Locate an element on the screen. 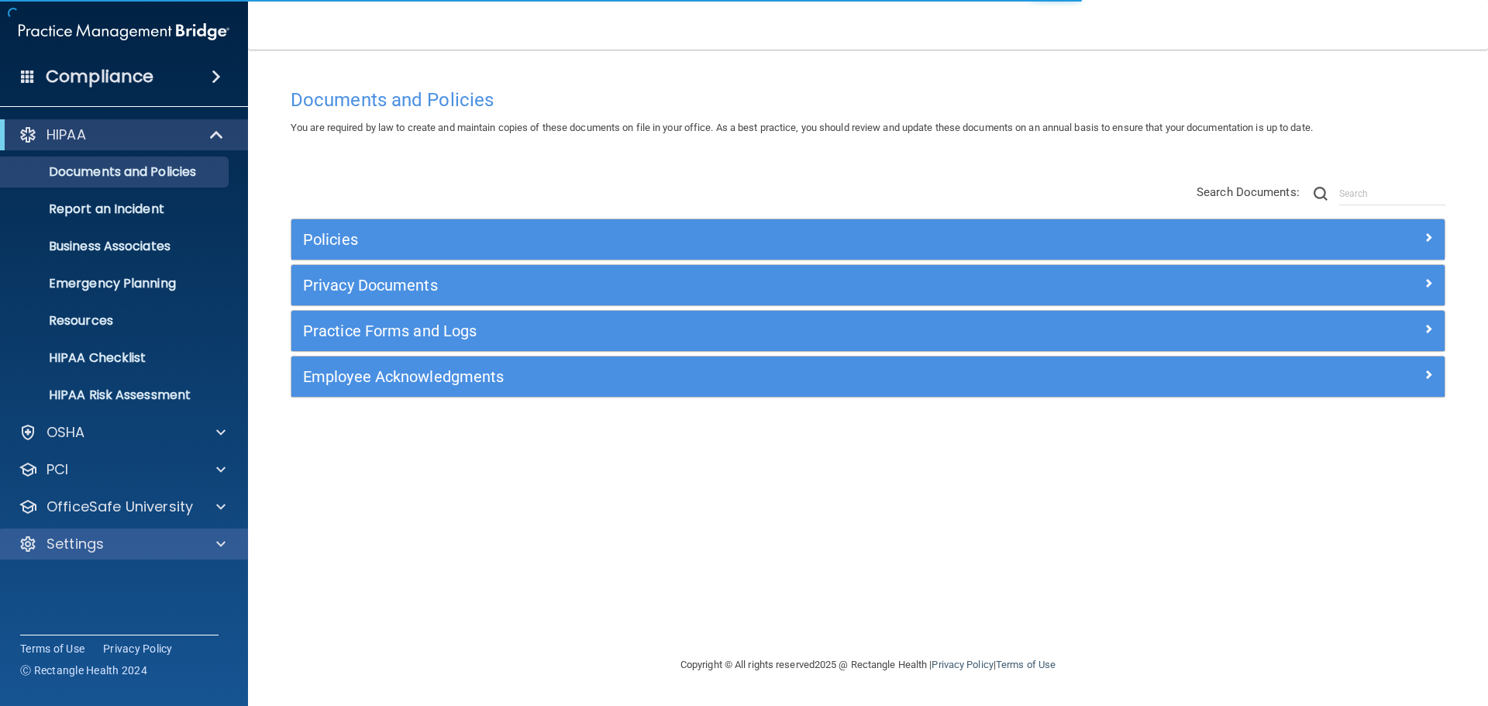 The height and width of the screenshot is (706, 1488). a: Privacy Documents is located at coordinates (868, 285).